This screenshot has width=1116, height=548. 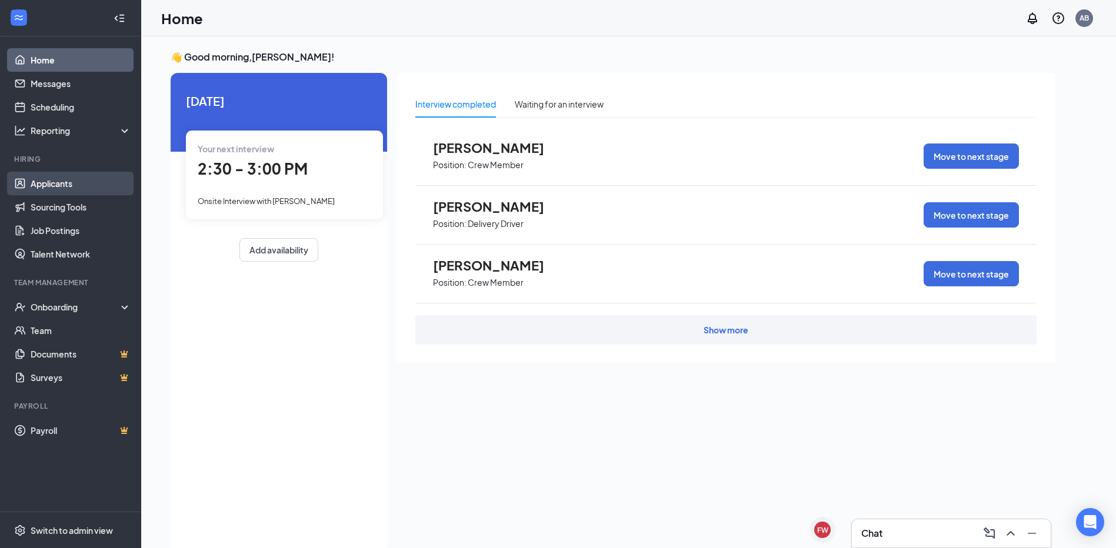 I want to click on button: Add availability, so click(x=279, y=250).